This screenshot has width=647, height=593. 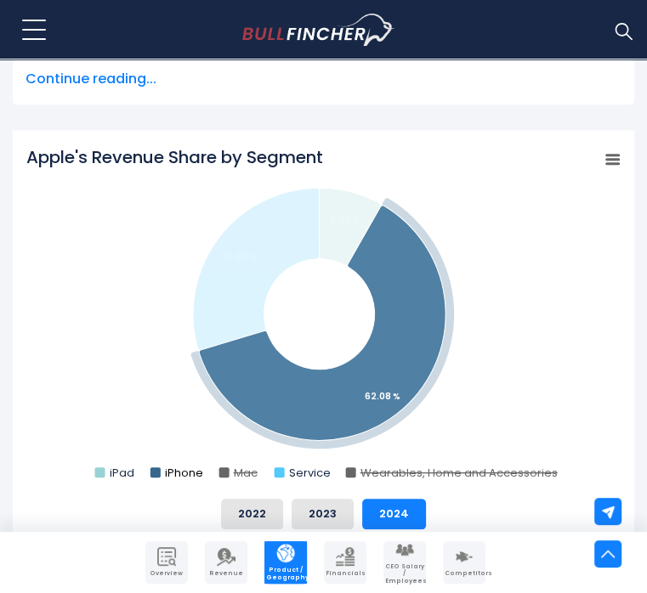 What do you see at coordinates (174, 157) in the screenshot?
I see `tspan: Apple's Revenue Share by Segment` at bounding box center [174, 157].